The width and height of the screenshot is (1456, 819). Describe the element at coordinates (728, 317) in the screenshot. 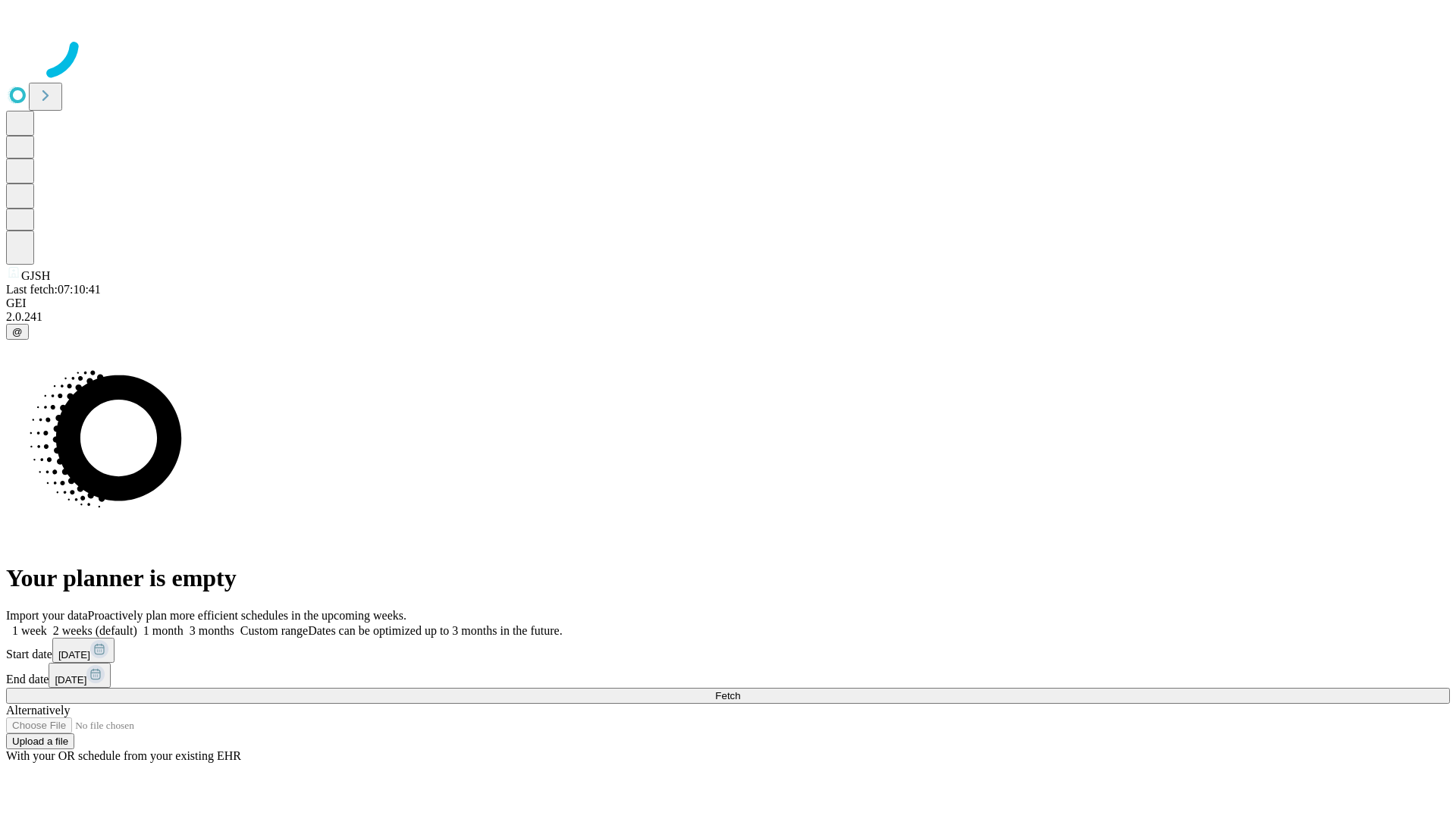

I see `div: 2.0.241` at that location.